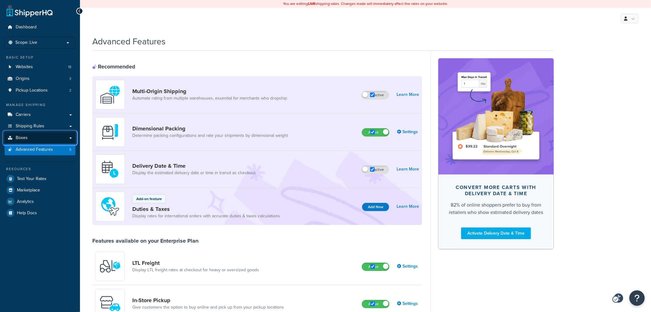 This screenshot has height=312, width=651. Describe the element at coordinates (194, 173) in the screenshot. I see `a: Display the estimated delivery date or time in transit as checkout.` at that location.